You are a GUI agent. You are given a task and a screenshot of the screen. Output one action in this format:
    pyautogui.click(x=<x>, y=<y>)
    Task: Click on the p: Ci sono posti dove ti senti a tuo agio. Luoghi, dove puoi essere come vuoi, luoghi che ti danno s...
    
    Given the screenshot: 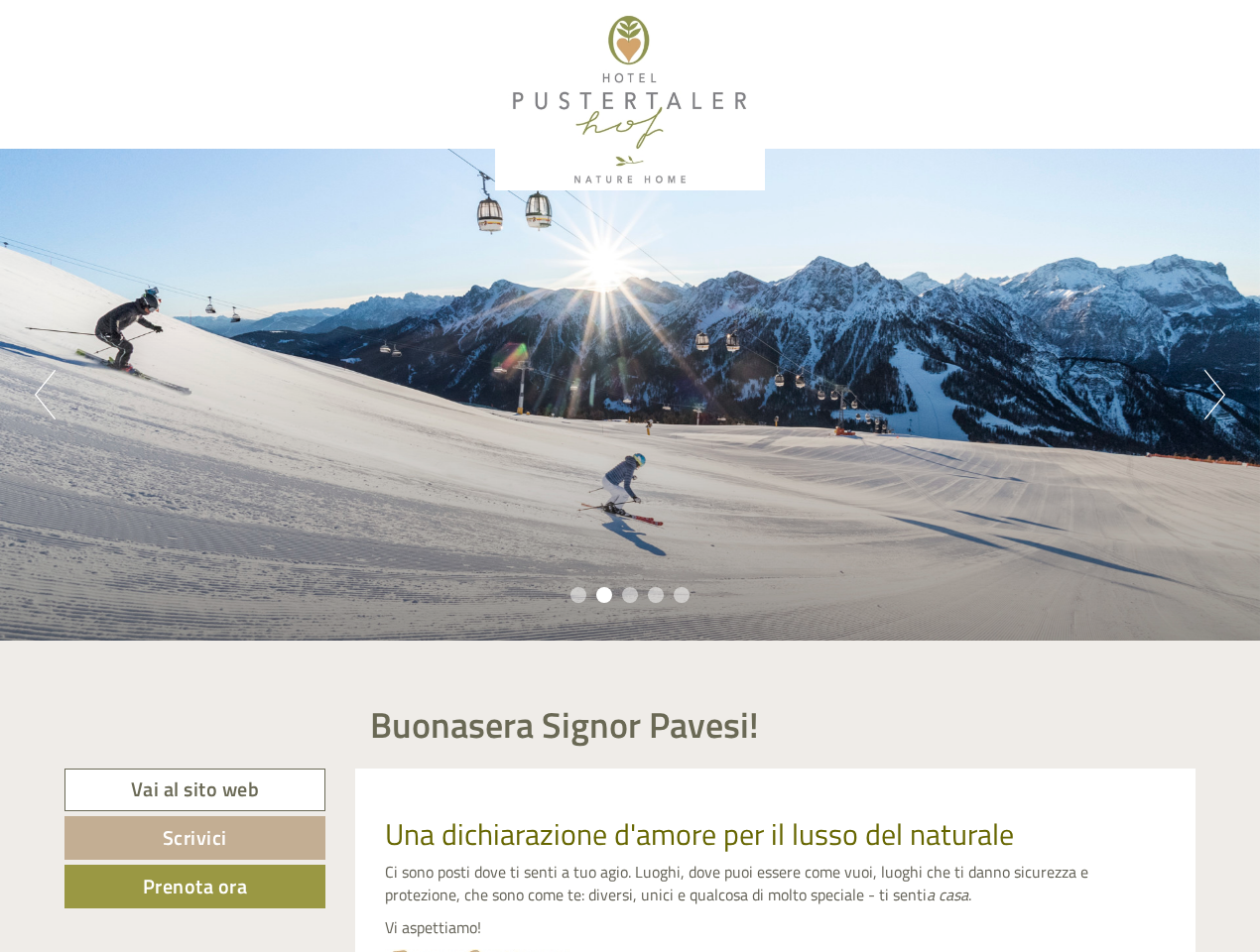 What is the action you would take?
    pyautogui.click(x=776, y=884)
    